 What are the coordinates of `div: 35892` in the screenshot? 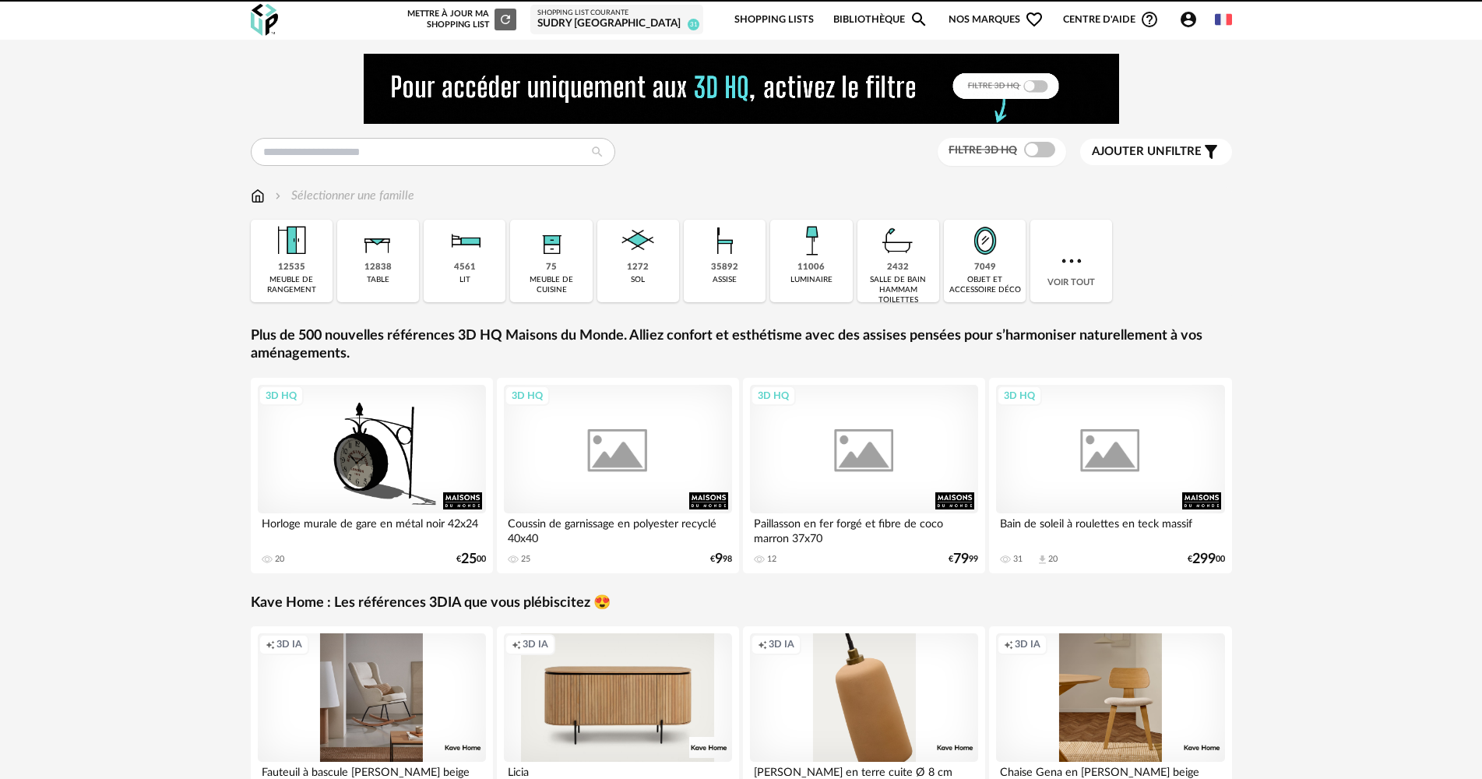 It's located at (724, 267).